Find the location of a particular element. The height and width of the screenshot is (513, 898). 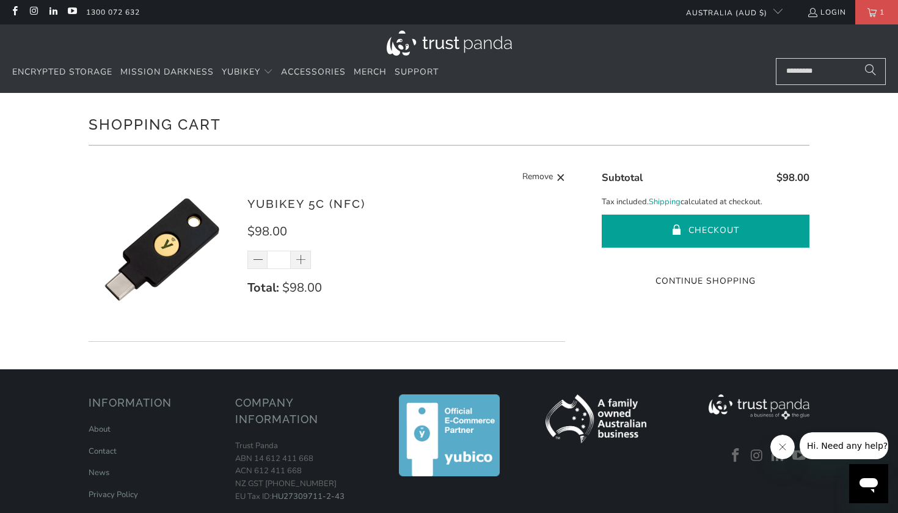

a: Contact is located at coordinates (103, 451).